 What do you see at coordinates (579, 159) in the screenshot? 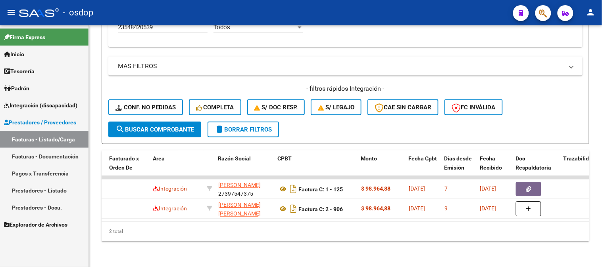
I see `span: Trazabilidad` at bounding box center [579, 159].